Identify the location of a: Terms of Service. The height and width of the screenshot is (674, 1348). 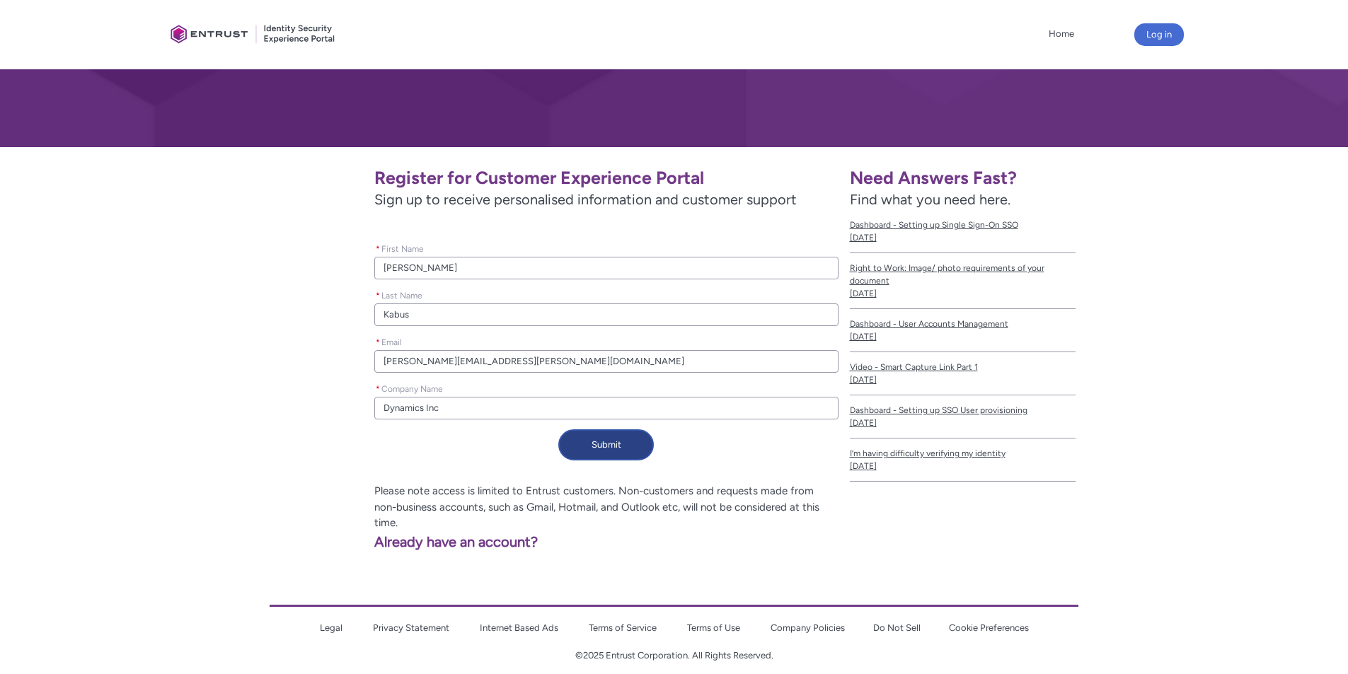
(623, 628).